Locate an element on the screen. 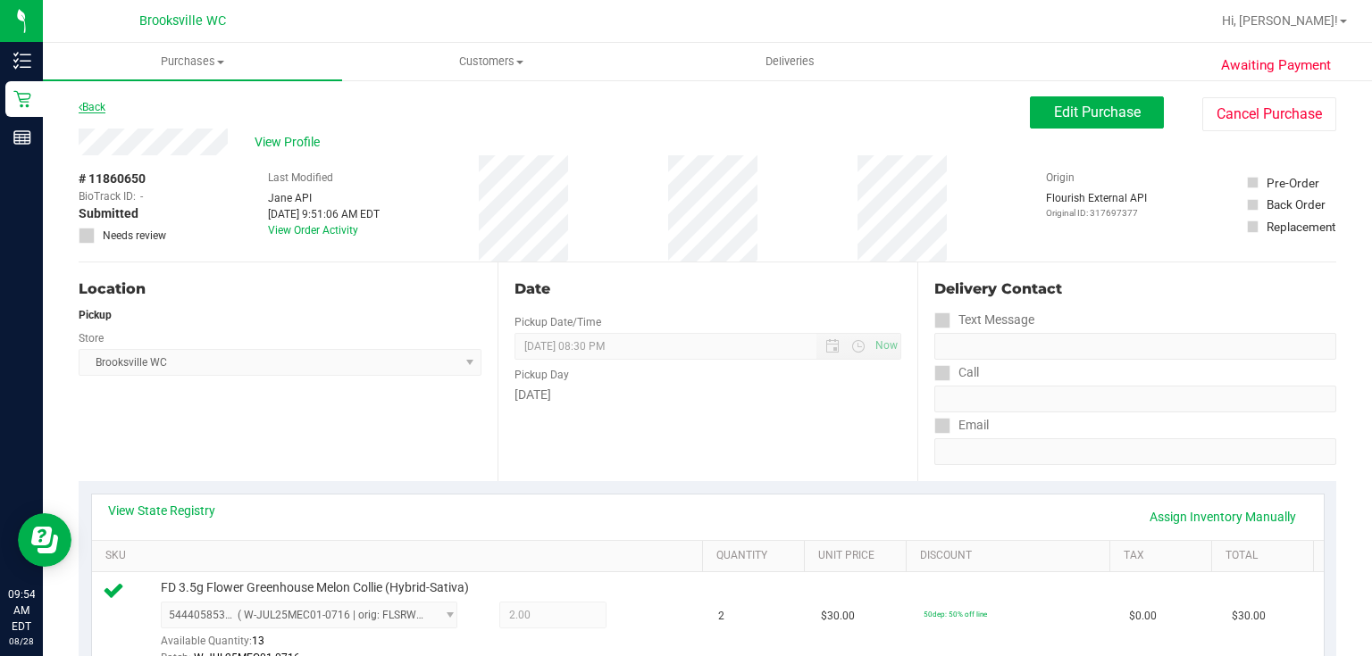 The image size is (1372, 656). span: Customers is located at coordinates (491, 62).